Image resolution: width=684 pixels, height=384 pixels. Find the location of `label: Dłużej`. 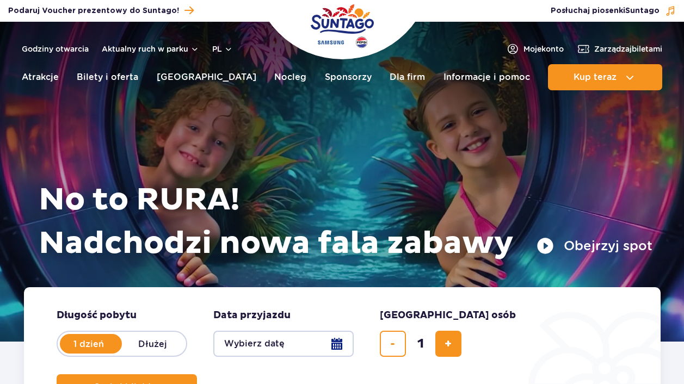

label: Dłużej is located at coordinates (153, 344).